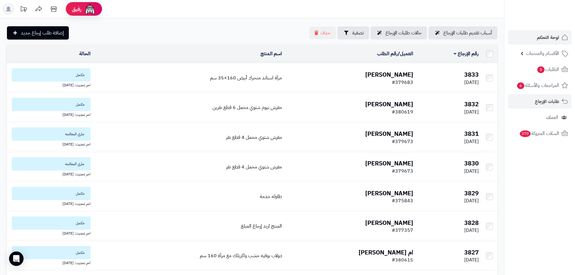  What do you see at coordinates (471, 134) in the screenshot?
I see `b: 3831` at bounding box center [471, 134].